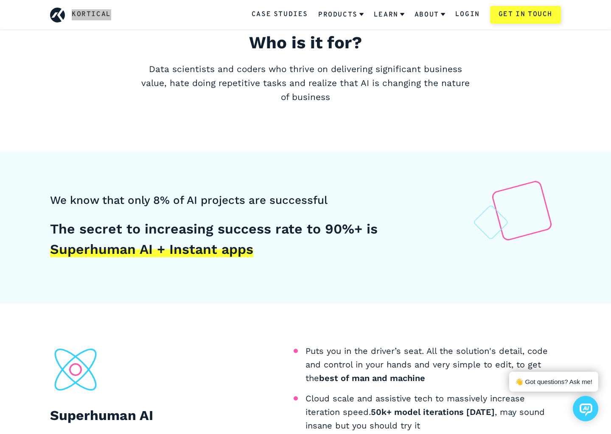 This screenshot has height=434, width=611. I want to click on a: Products, so click(341, 15).